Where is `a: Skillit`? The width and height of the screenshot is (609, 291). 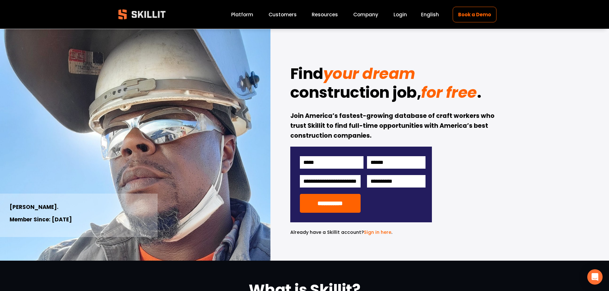 a: Skillit is located at coordinates (142, 14).